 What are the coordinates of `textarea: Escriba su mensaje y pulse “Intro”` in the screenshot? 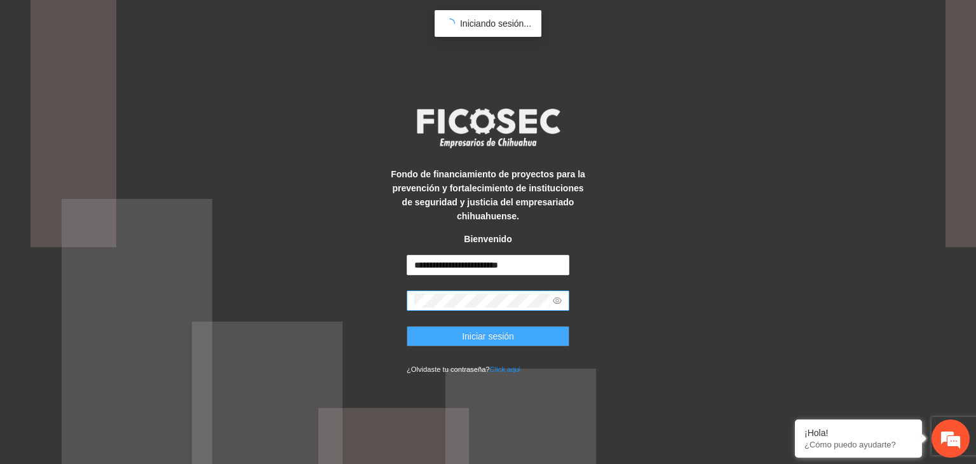 It's located at (124, 342).